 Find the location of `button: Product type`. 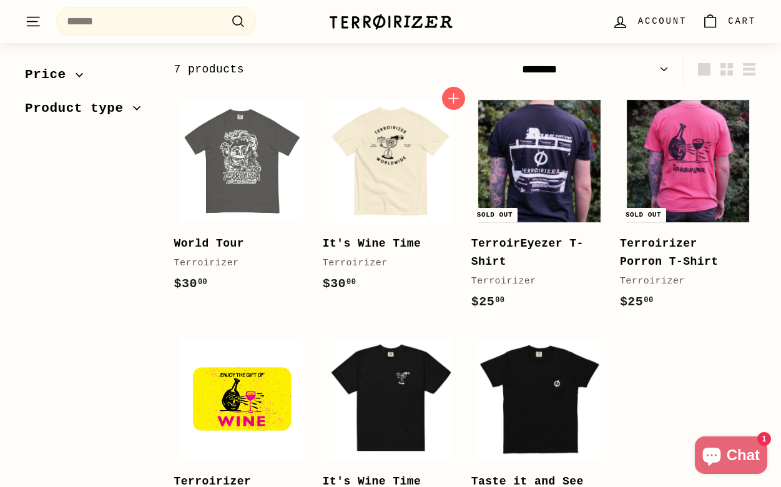

button: Product type is located at coordinates (89, 112).